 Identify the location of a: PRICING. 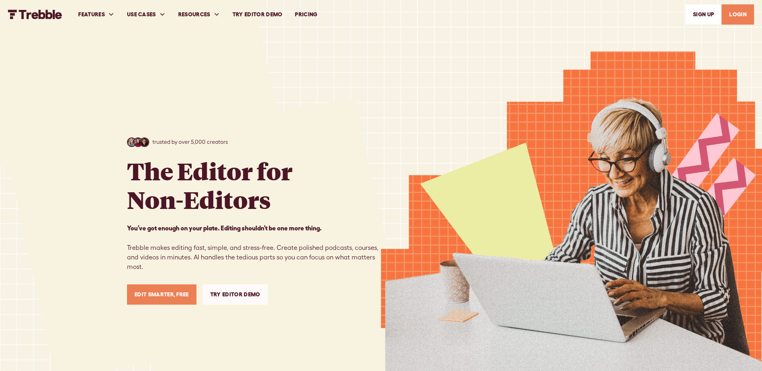
(306, 14).